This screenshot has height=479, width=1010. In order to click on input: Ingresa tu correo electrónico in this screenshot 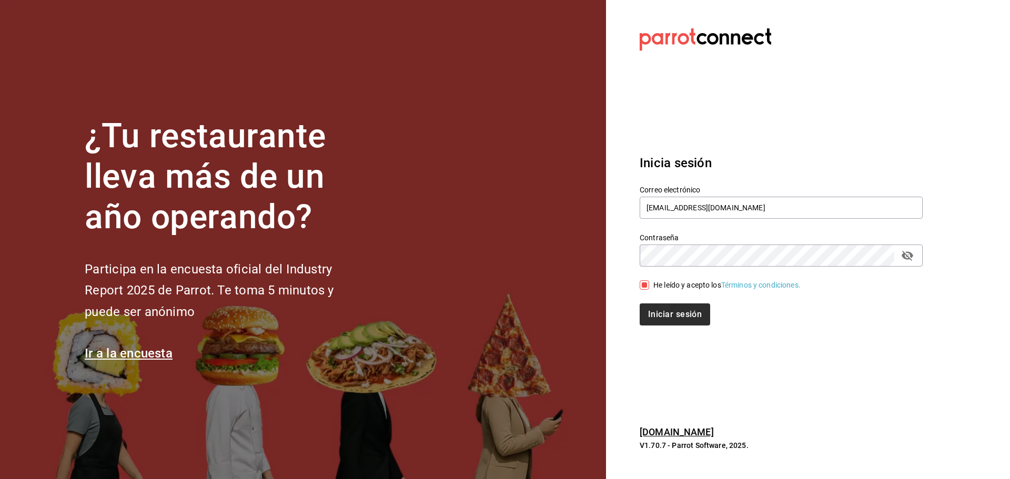, I will do `click(781, 208)`.